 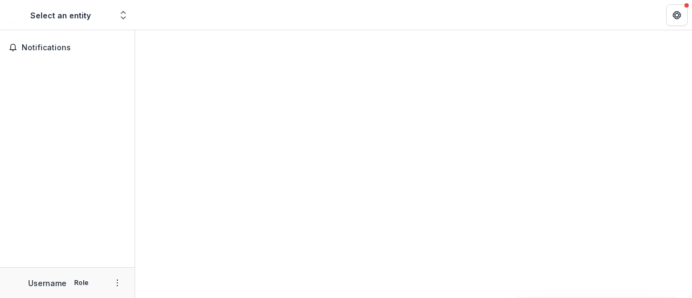 I want to click on button: Notifications, so click(x=67, y=48).